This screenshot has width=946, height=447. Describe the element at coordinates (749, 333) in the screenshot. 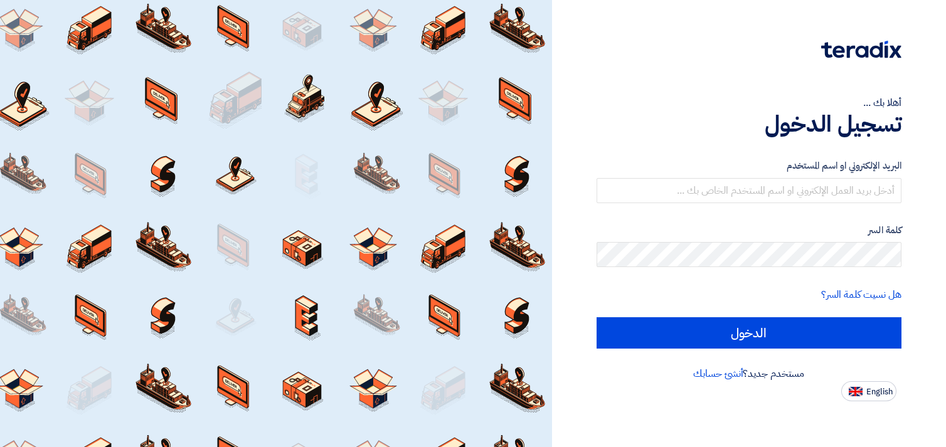

I see `input: الدخول` at that location.